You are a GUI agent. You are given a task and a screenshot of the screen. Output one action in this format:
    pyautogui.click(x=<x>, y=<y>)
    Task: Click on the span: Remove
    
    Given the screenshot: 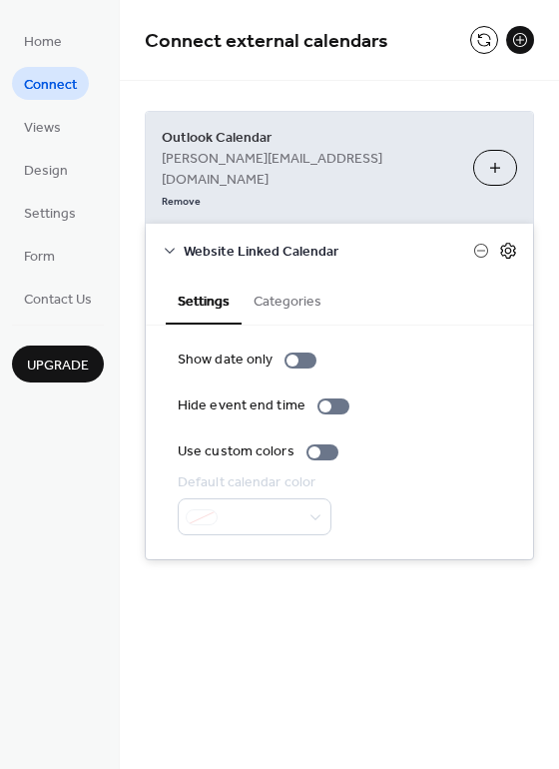 What is the action you would take?
    pyautogui.click(x=181, y=202)
    